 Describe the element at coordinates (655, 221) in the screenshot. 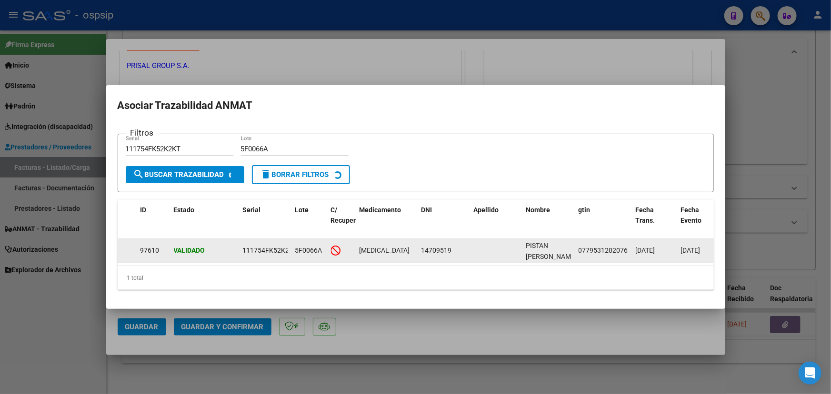

I see `datatable-header-cell: Fecha Trans.` at that location.